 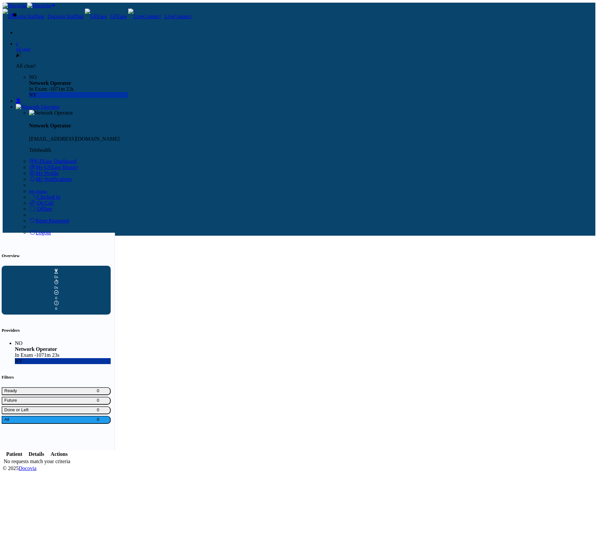 What do you see at coordinates (54, 167) in the screenshot?
I see `a: My GFEase History` at bounding box center [54, 167].